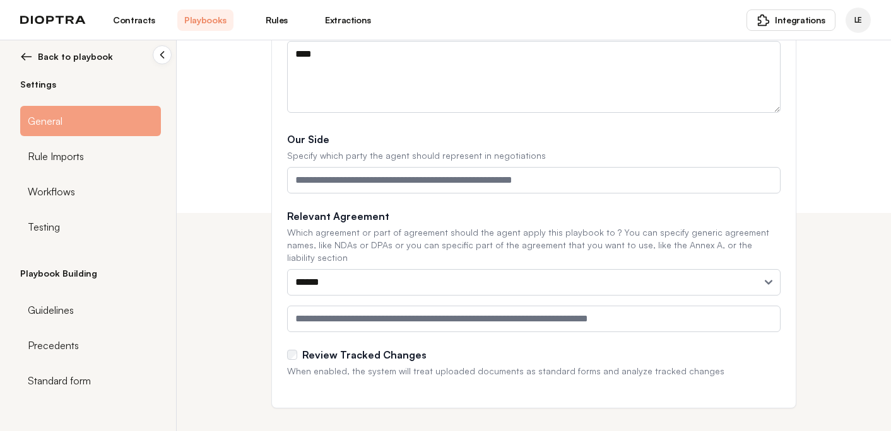 The width and height of the screenshot is (891, 431). I want to click on button: Integrations, so click(790, 20).